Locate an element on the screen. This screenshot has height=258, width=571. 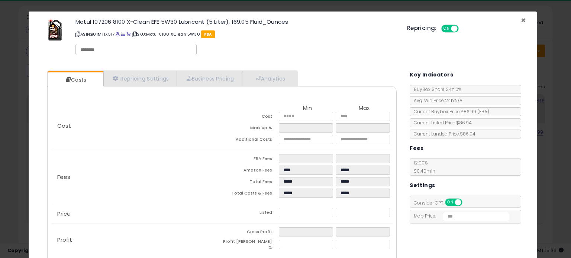
td: Additional Costs is located at coordinates (250, 140).